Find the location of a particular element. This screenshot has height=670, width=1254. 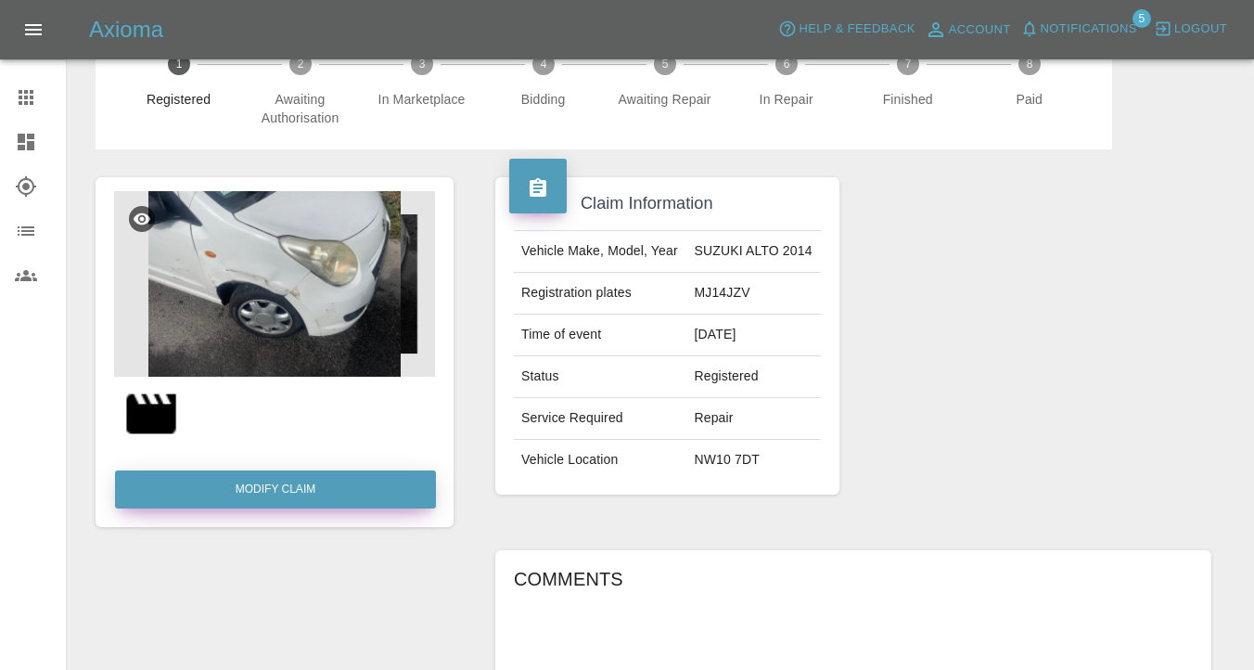

span: Awaiting Repair is located at coordinates (664, 99).